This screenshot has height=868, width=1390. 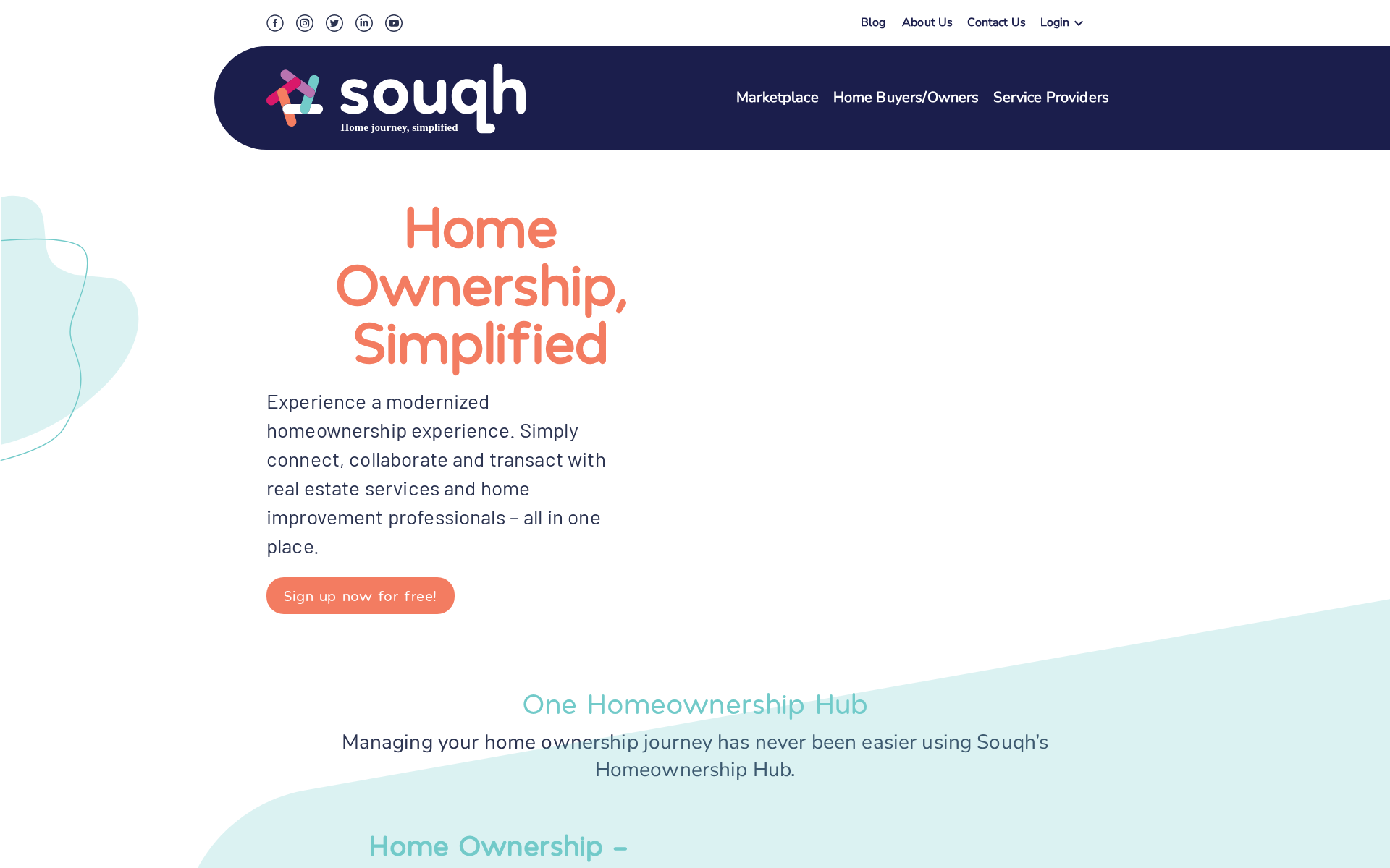 What do you see at coordinates (1051, 98) in the screenshot?
I see `a: Service Providers` at bounding box center [1051, 98].